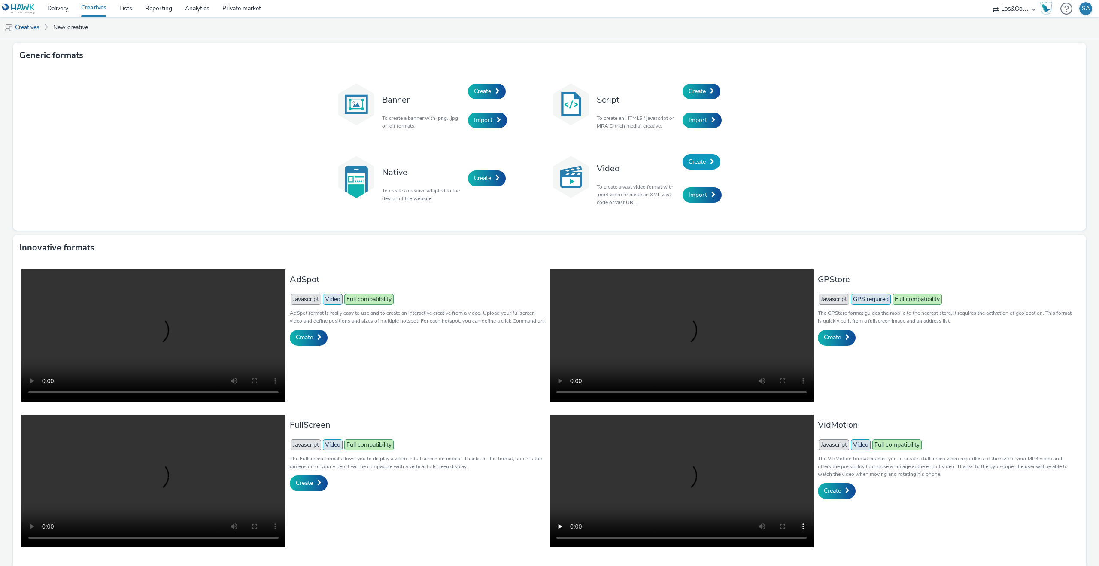 Image resolution: width=1099 pixels, height=566 pixels. What do you see at coordinates (1048, 9) in the screenshot?
I see `a: Hawk Academy` at bounding box center [1048, 9].